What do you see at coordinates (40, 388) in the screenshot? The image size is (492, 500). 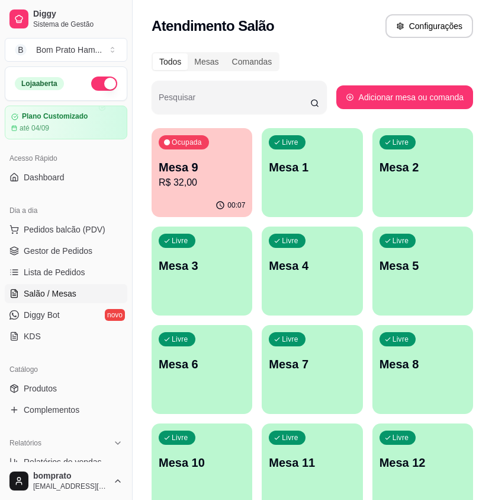 I see `span: Produtos` at bounding box center [40, 388].